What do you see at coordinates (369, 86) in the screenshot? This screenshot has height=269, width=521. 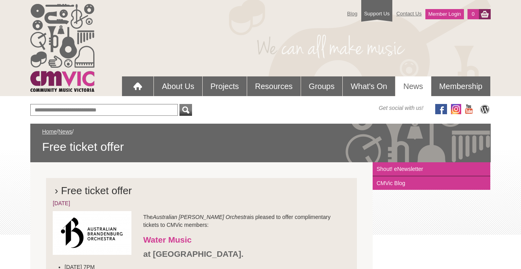 I see `a: What's On` at bounding box center [369, 86].